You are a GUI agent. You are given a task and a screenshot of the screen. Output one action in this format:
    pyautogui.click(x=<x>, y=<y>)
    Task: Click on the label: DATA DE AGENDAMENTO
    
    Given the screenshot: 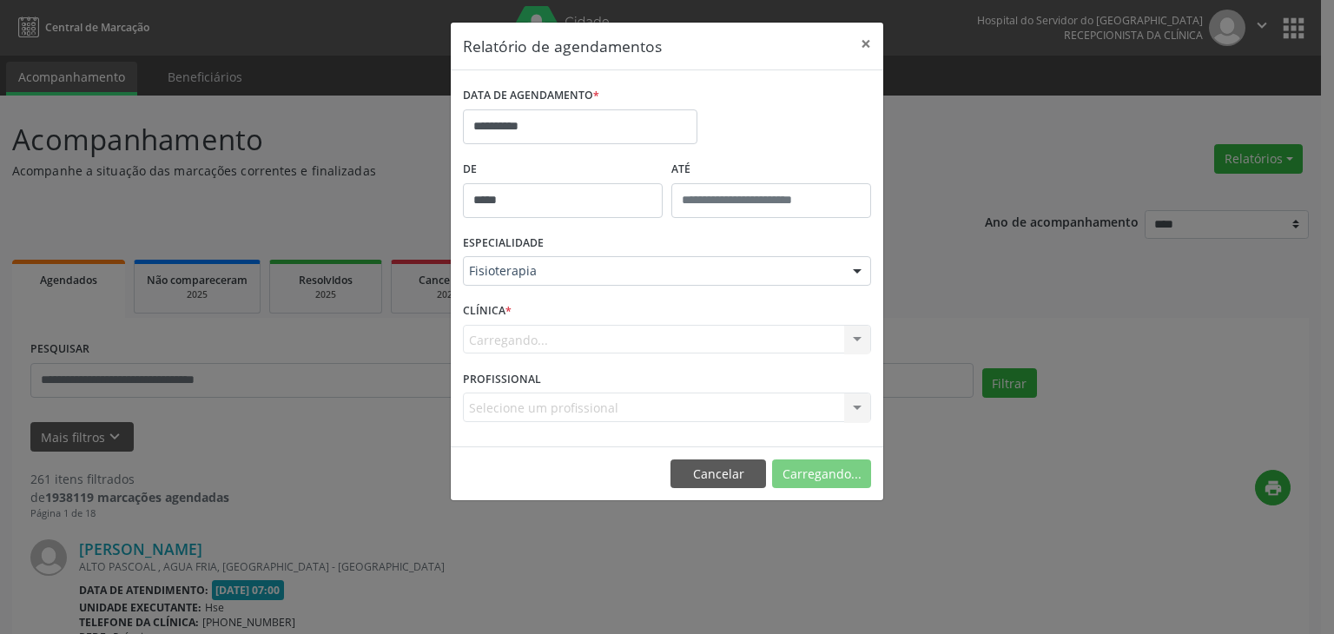 What is the action you would take?
    pyautogui.click(x=530, y=96)
    